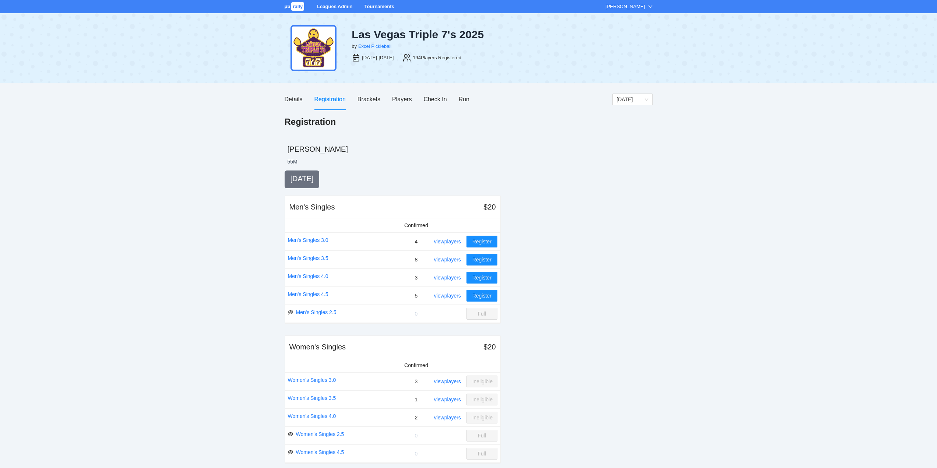 This screenshot has height=468, width=937. What do you see at coordinates (308, 276) in the screenshot?
I see `a: Men's Singles 4.0` at bounding box center [308, 276].